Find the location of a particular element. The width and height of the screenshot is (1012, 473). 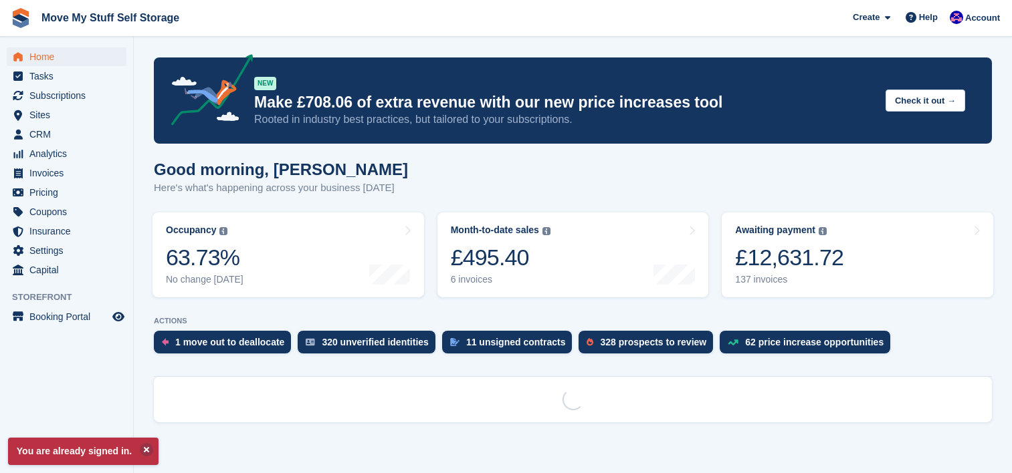

div: 137 invoices is located at coordinates (789, 279).